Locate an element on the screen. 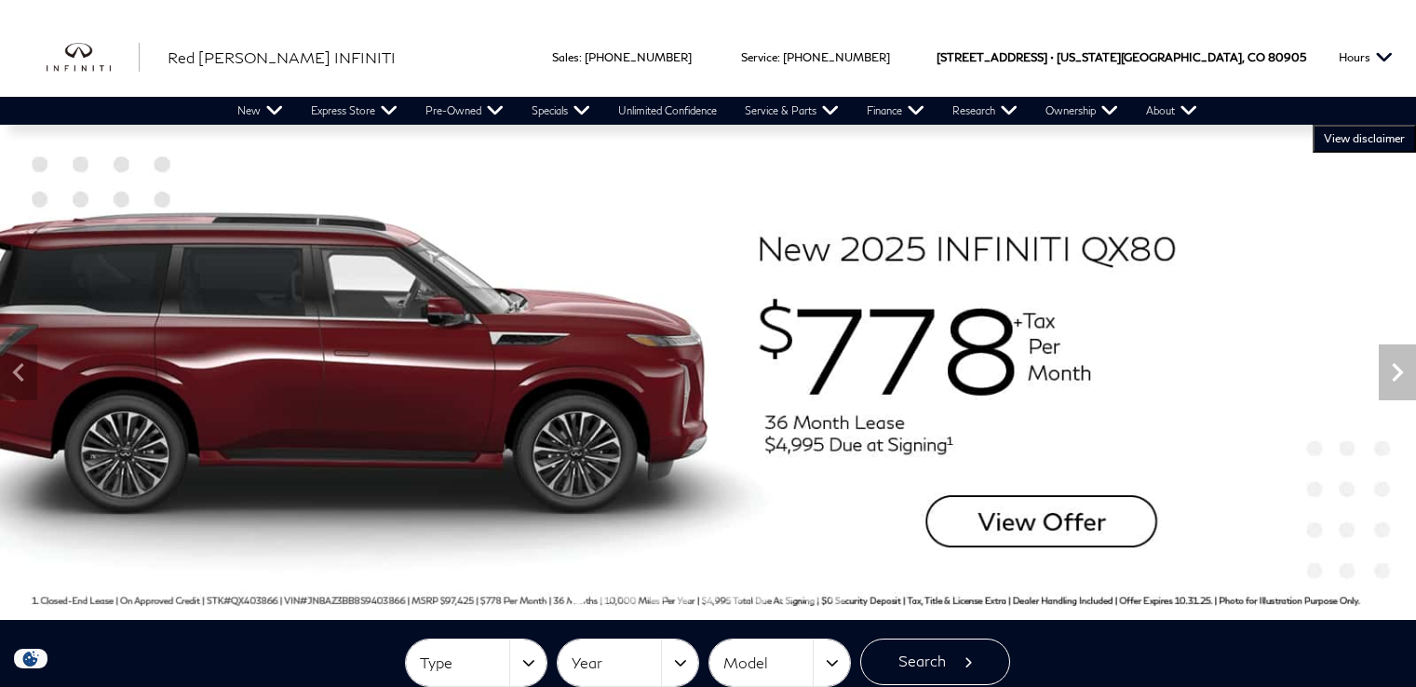 This screenshot has width=1416, height=687. a: About is located at coordinates (1171, 111).